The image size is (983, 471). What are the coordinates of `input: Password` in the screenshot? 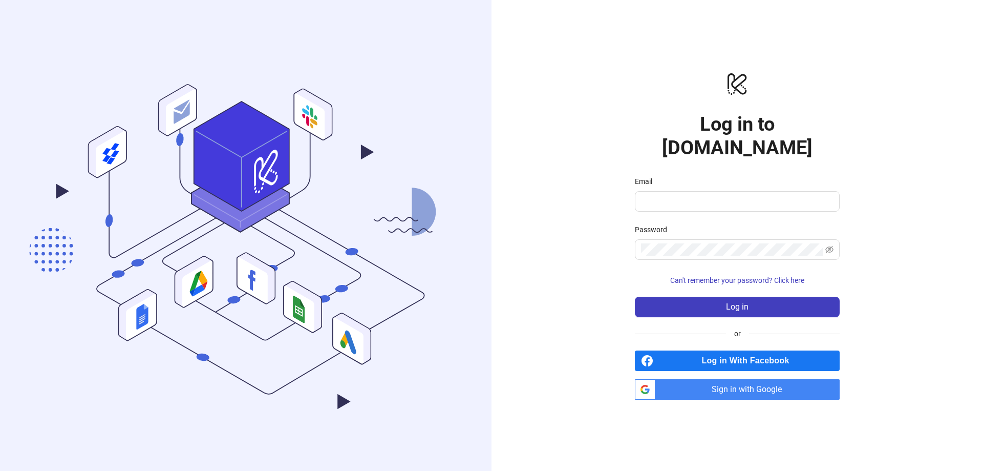 It's located at (732, 249).